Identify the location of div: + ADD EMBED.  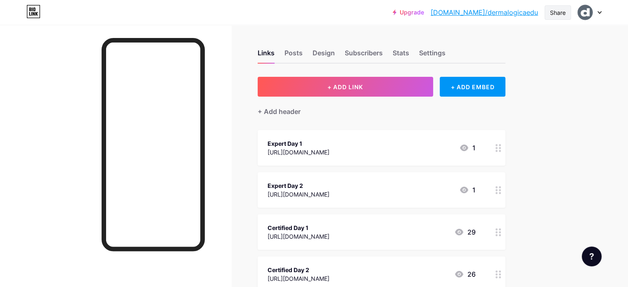
(473, 87).